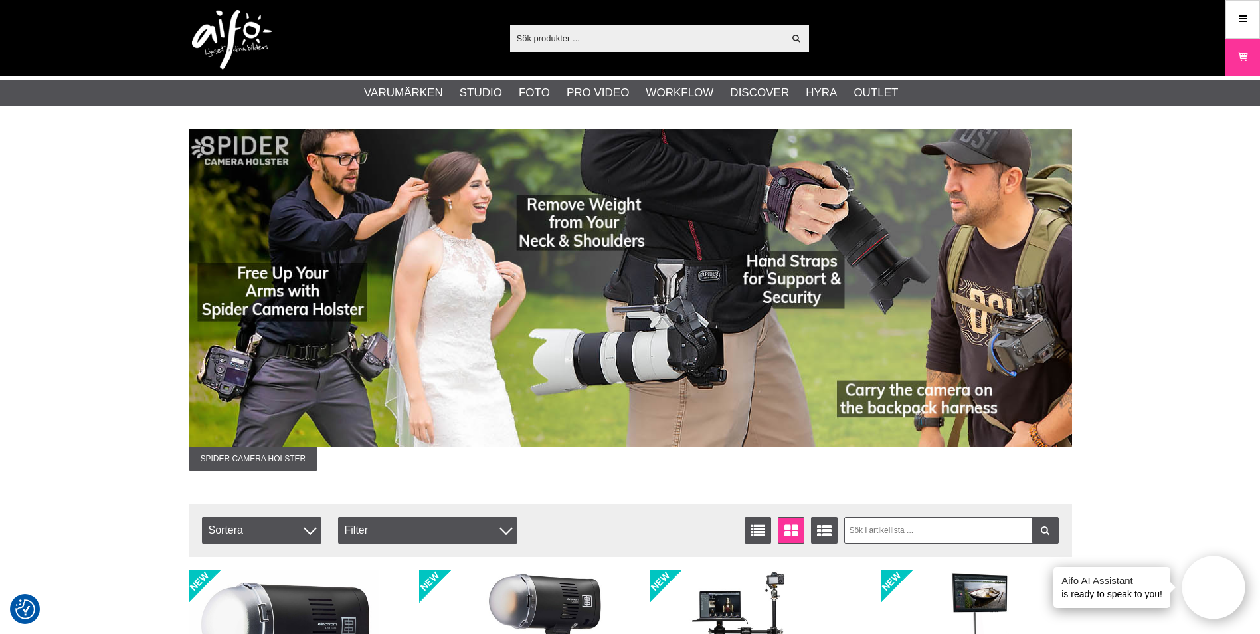  Describe the element at coordinates (232, 40) in the screenshot. I see `img: logo.png` at that location.